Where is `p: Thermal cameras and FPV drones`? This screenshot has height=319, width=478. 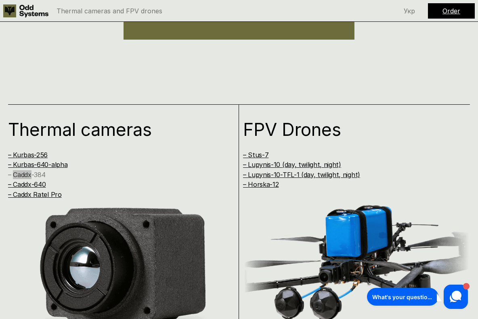 p: Thermal cameras and FPV drones is located at coordinates (109, 11).